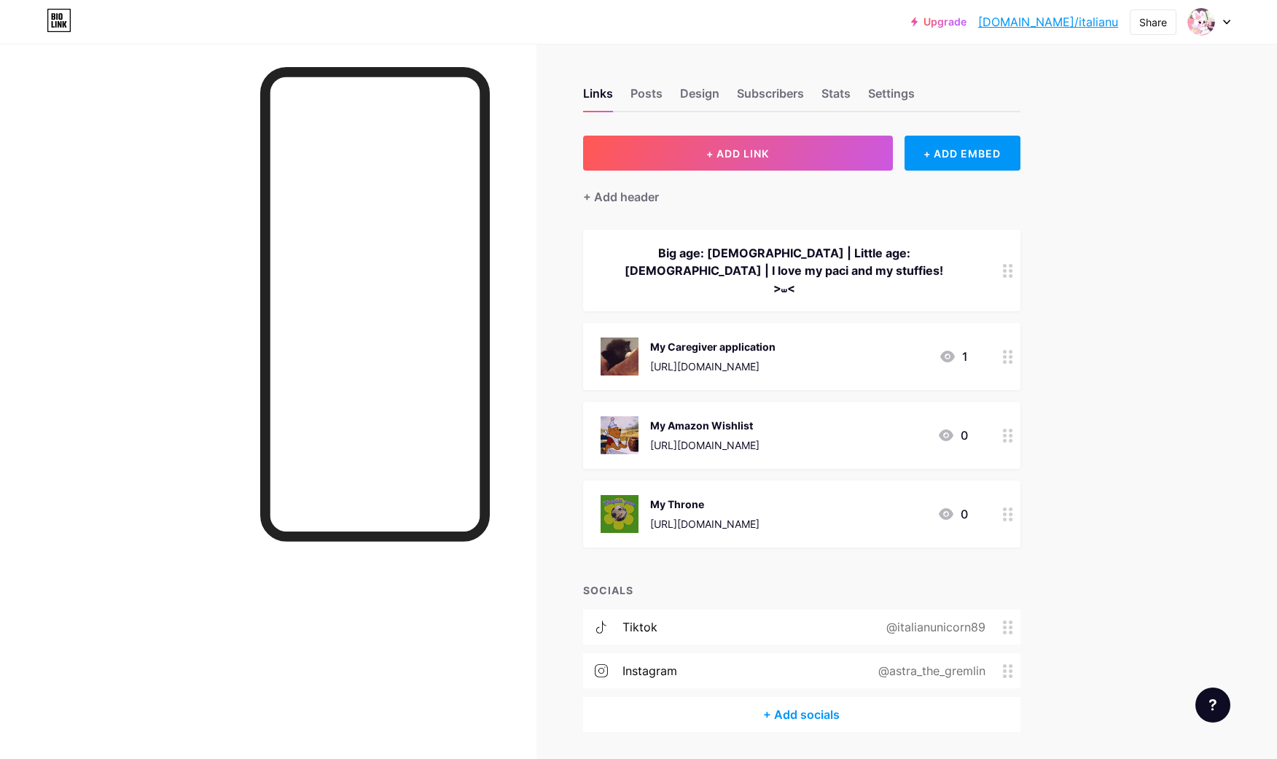 Image resolution: width=1277 pixels, height=759 pixels. What do you see at coordinates (699, 98) in the screenshot?
I see `div: Design` at bounding box center [699, 98].